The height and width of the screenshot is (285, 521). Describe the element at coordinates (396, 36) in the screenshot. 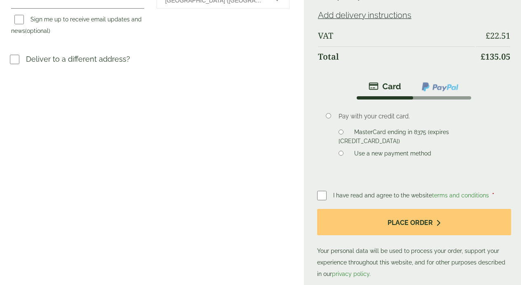

I see `th: VAT` at that location.